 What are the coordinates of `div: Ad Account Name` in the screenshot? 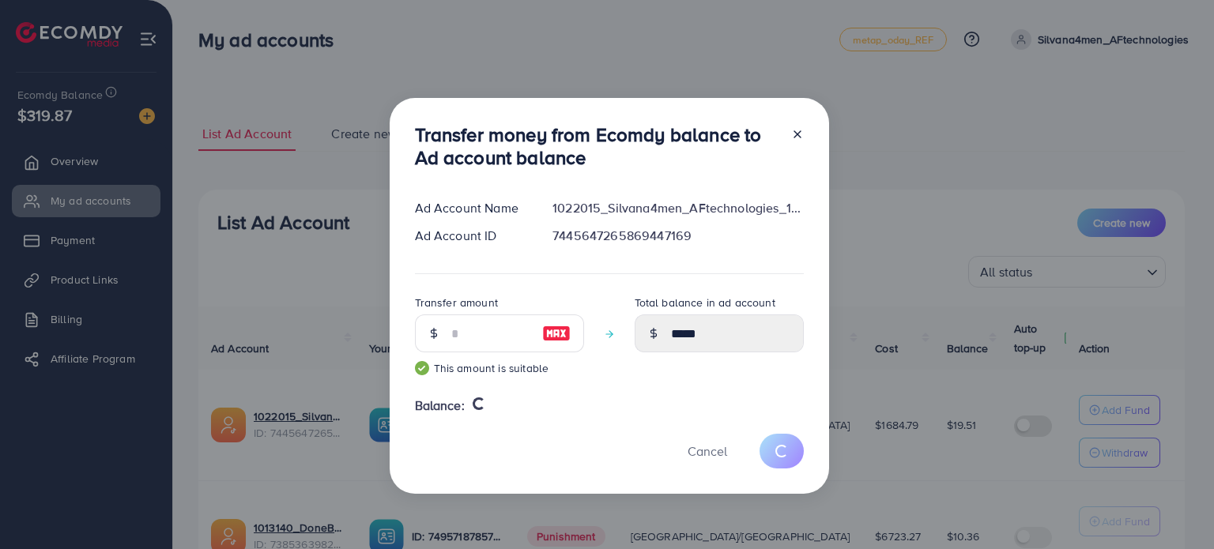 It's located at (471, 208).